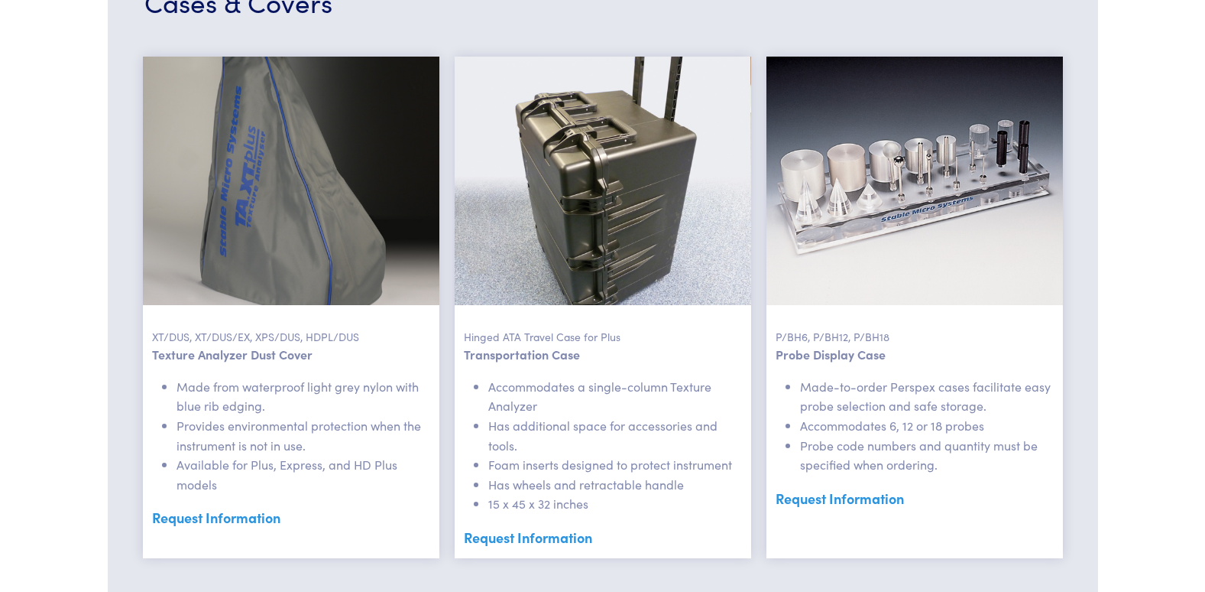  I want to click on li: Made-to-order Perspex cases facilitate easy probe selection and safe storage., so click(927, 396).